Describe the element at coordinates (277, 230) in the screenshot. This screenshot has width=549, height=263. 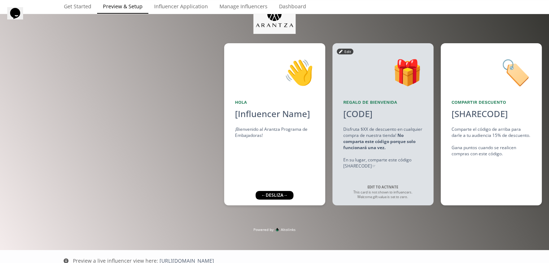
I see `img: favicon-32x32.png` at that location.